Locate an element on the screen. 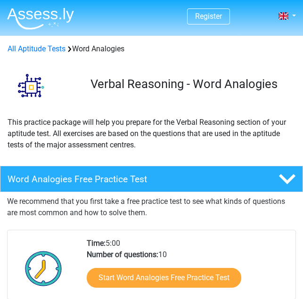 This screenshot has height=299, width=303. a: Register is located at coordinates (208, 16).